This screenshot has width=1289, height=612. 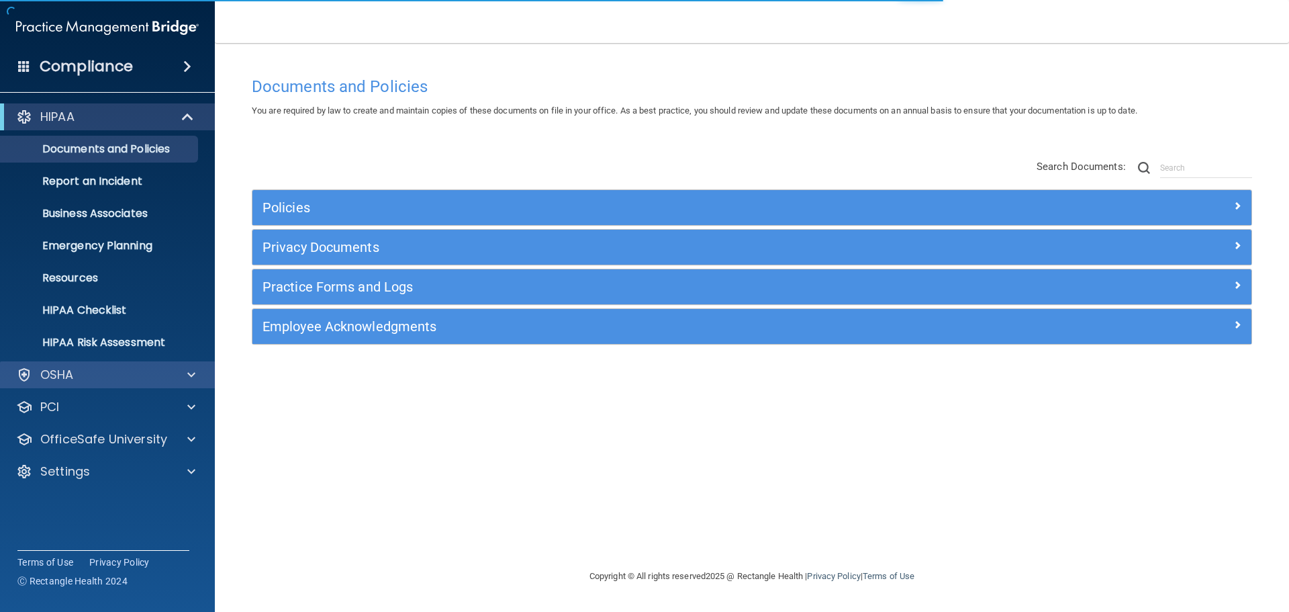 What do you see at coordinates (103, 439) in the screenshot?
I see `p: OfficeSafe University` at bounding box center [103, 439].